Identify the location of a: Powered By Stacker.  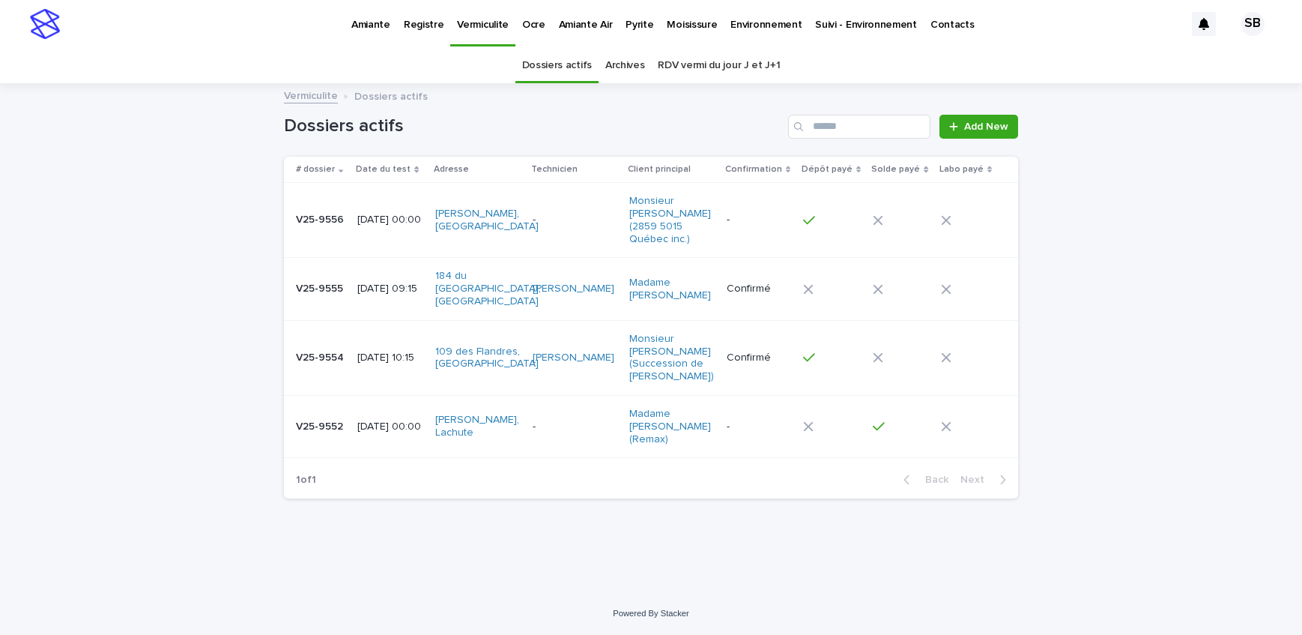
(650, 613).